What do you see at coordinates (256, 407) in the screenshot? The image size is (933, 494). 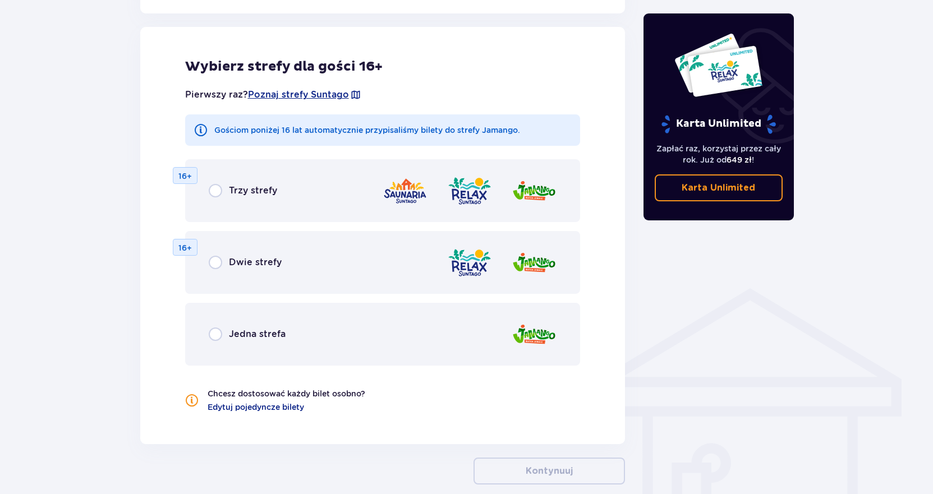 I see `a: Edytuj pojedyncze bilety` at bounding box center [256, 407].